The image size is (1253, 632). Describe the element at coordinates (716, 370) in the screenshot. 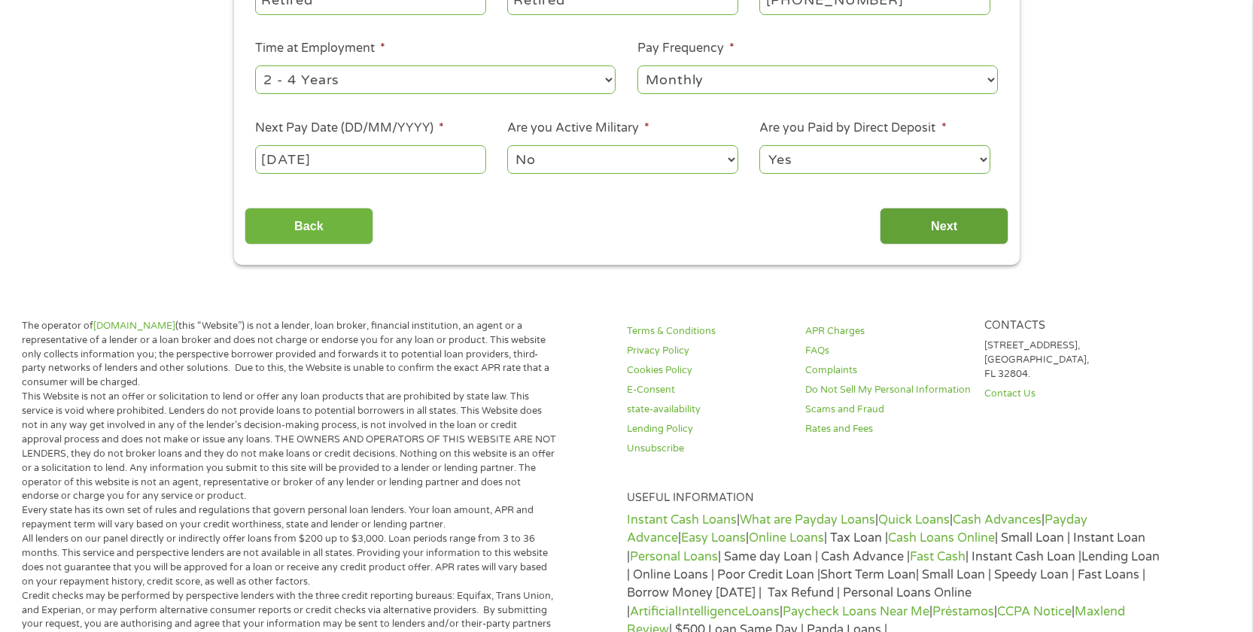

I see `a: Cookies Policy` at that location.